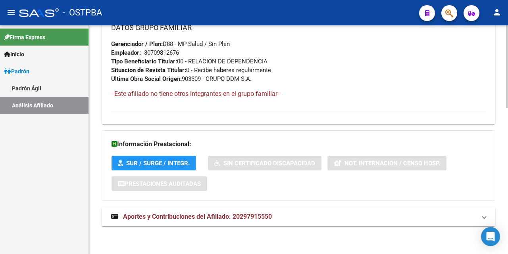 The width and height of the screenshot is (508, 254). I want to click on button: SUR / SURGE / INTEGR., so click(153, 163).